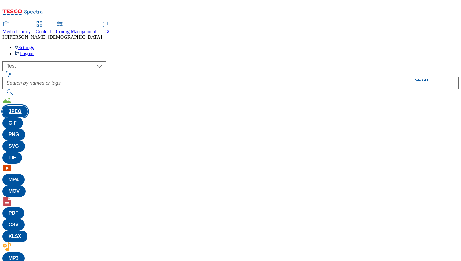  I want to click on button: PNG, so click(14, 135).